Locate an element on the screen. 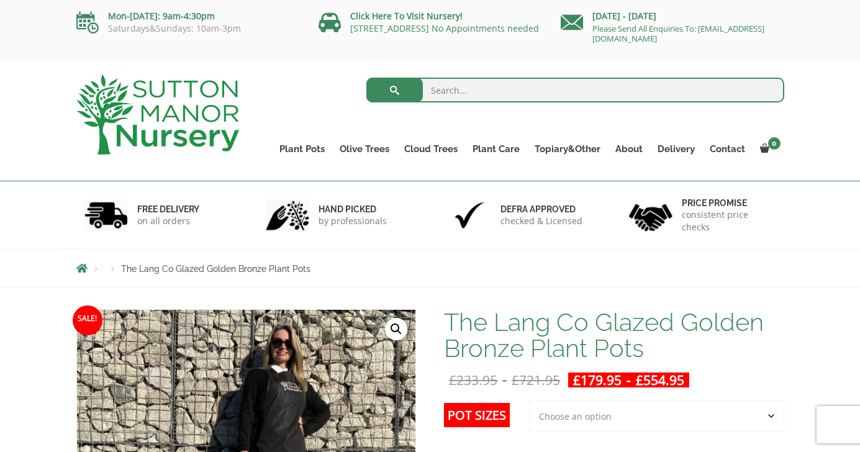 The height and width of the screenshot is (452, 860). p: consistent price checks is located at coordinates (729, 221).